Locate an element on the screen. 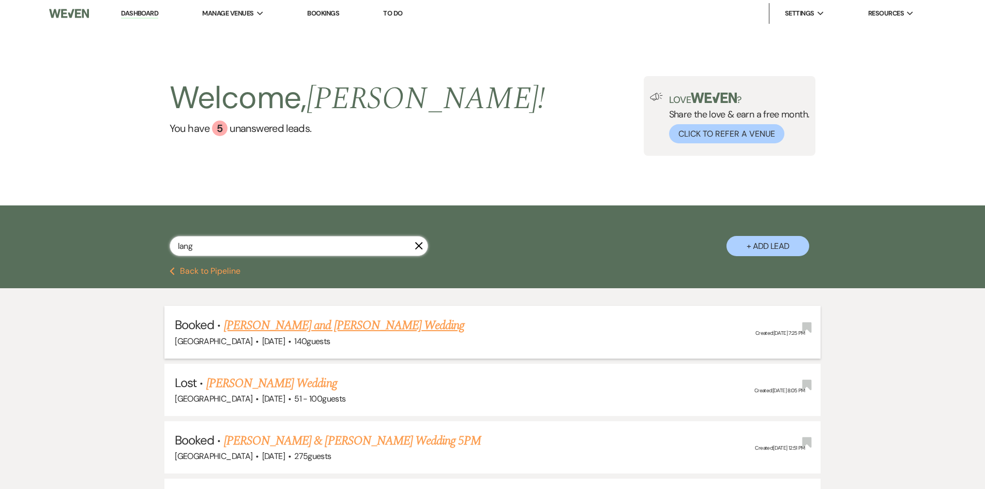 This screenshot has height=489, width=985. img: loud-speaker-illustration.svg is located at coordinates (656, 97).